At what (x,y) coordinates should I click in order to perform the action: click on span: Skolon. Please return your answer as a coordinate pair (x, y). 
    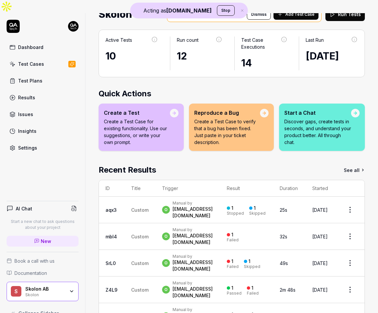
    Looking at the image, I should click on (115, 14).